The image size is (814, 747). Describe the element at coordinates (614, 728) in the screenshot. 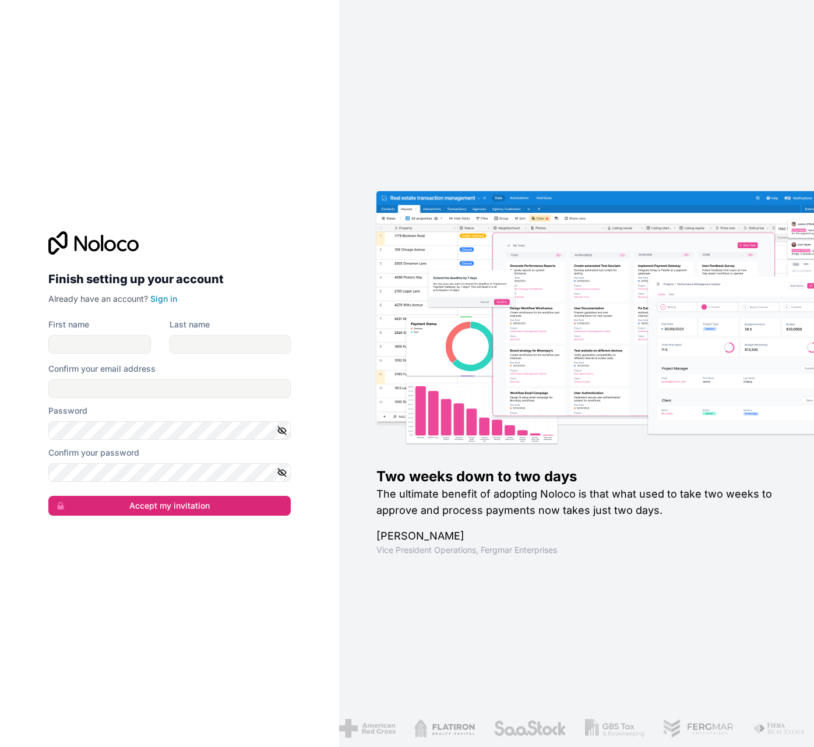

I see `img: /assets/gbstax-C-GtDUiK.png` at that location.